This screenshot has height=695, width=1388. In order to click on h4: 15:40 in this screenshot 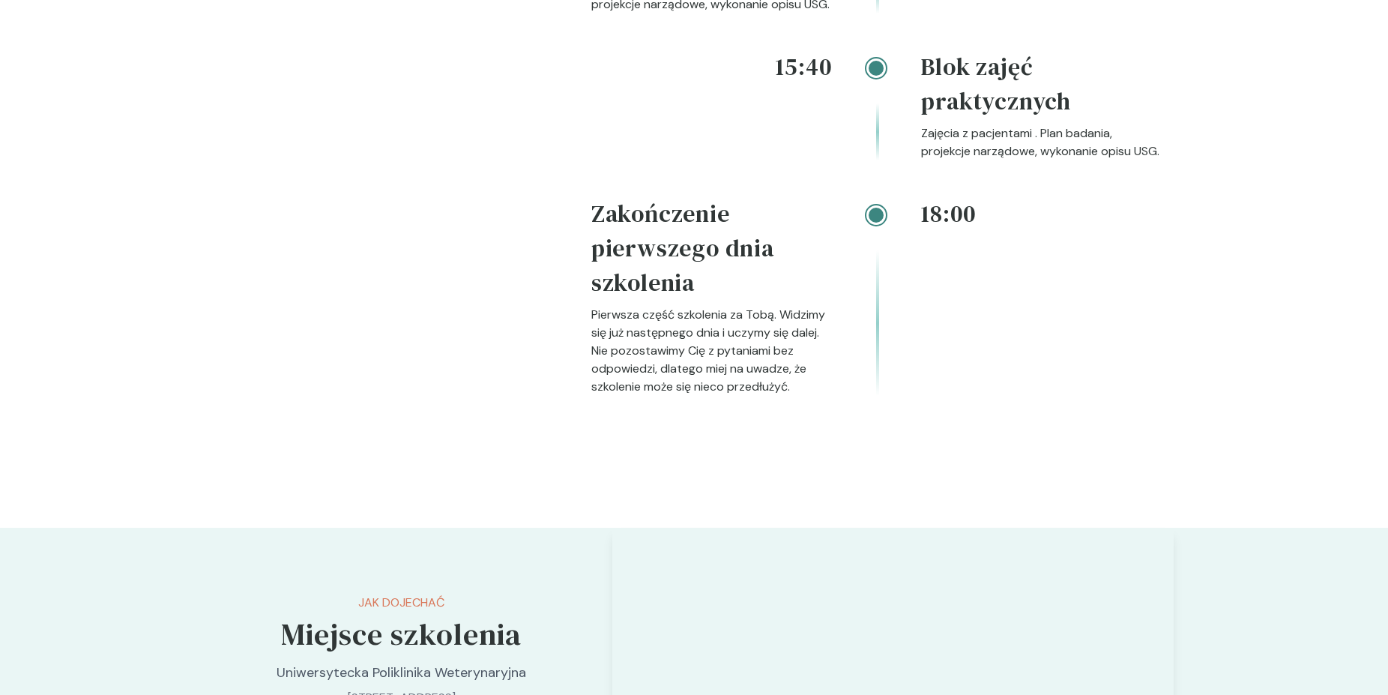, I will do `click(711, 67)`.